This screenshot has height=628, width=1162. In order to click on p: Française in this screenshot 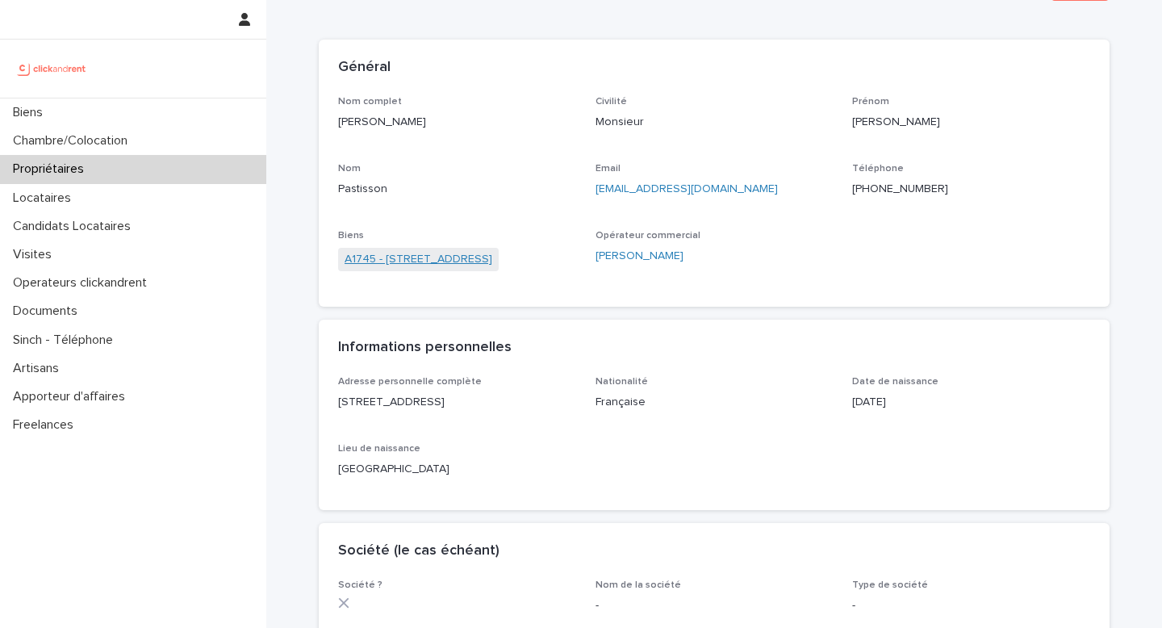, I will do `click(714, 402)`.